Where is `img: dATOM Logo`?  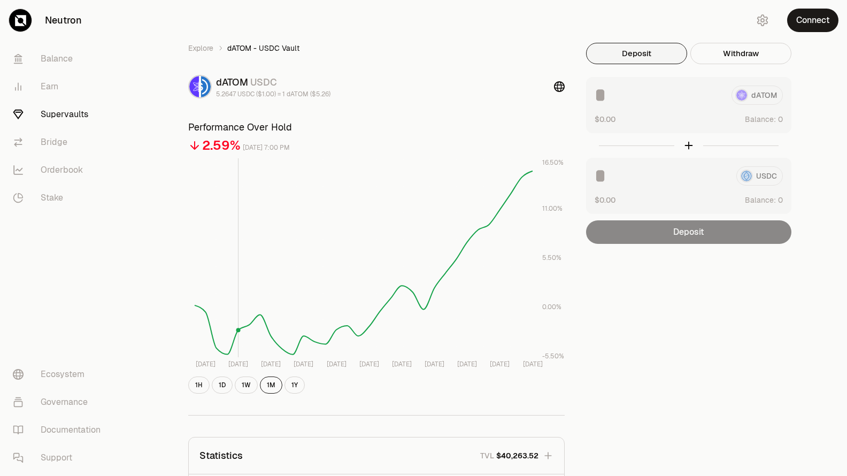
img: dATOM Logo is located at coordinates (194, 87).